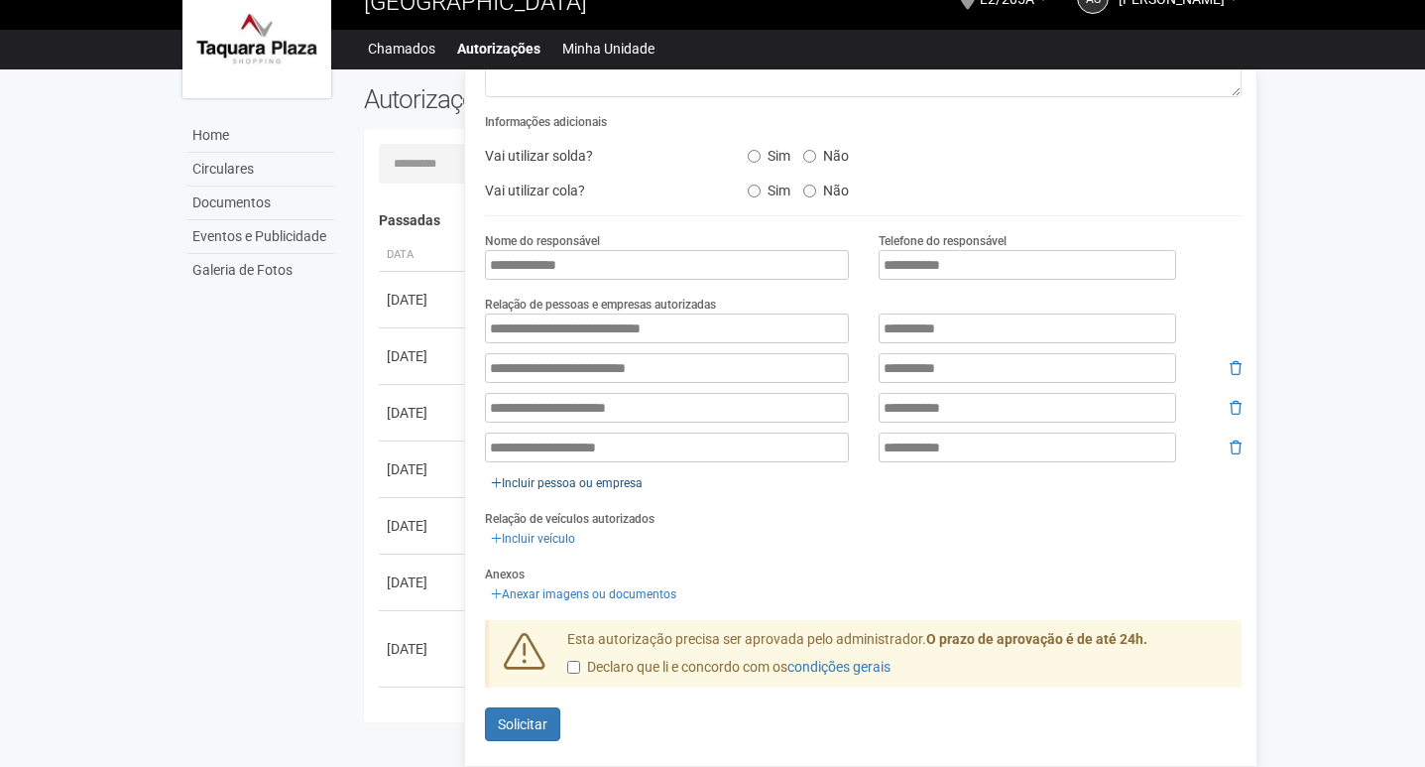  I want to click on th: Data, so click(423, 255).